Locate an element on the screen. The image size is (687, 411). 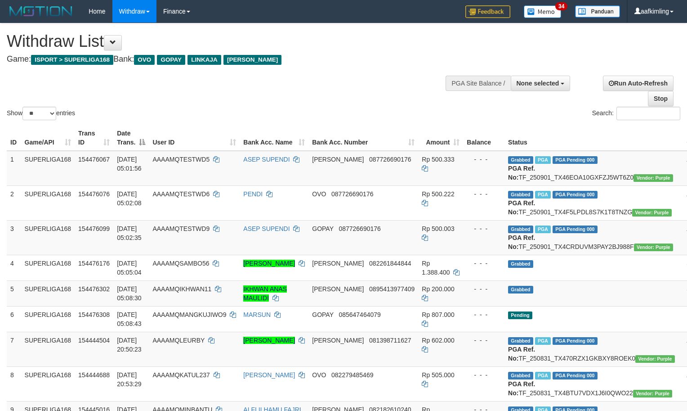
label: Search: is located at coordinates (636, 113).